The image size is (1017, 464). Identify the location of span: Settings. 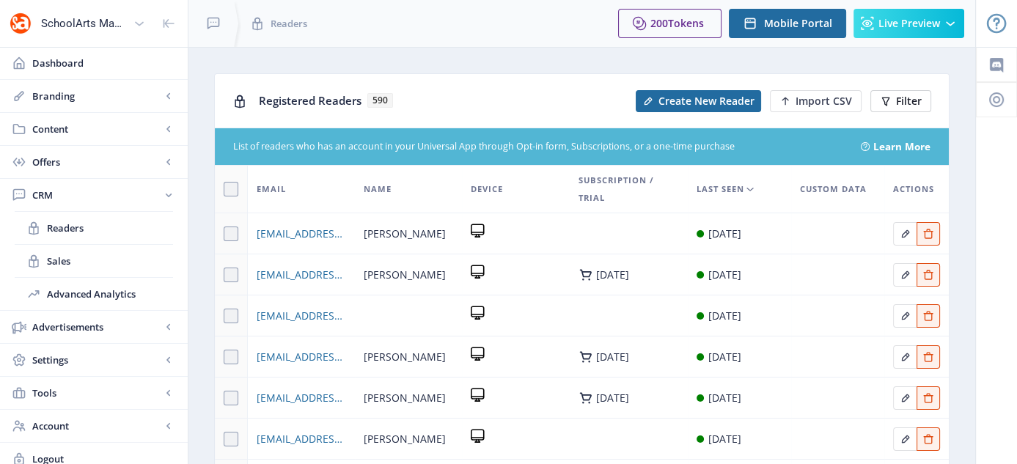
(97, 360).